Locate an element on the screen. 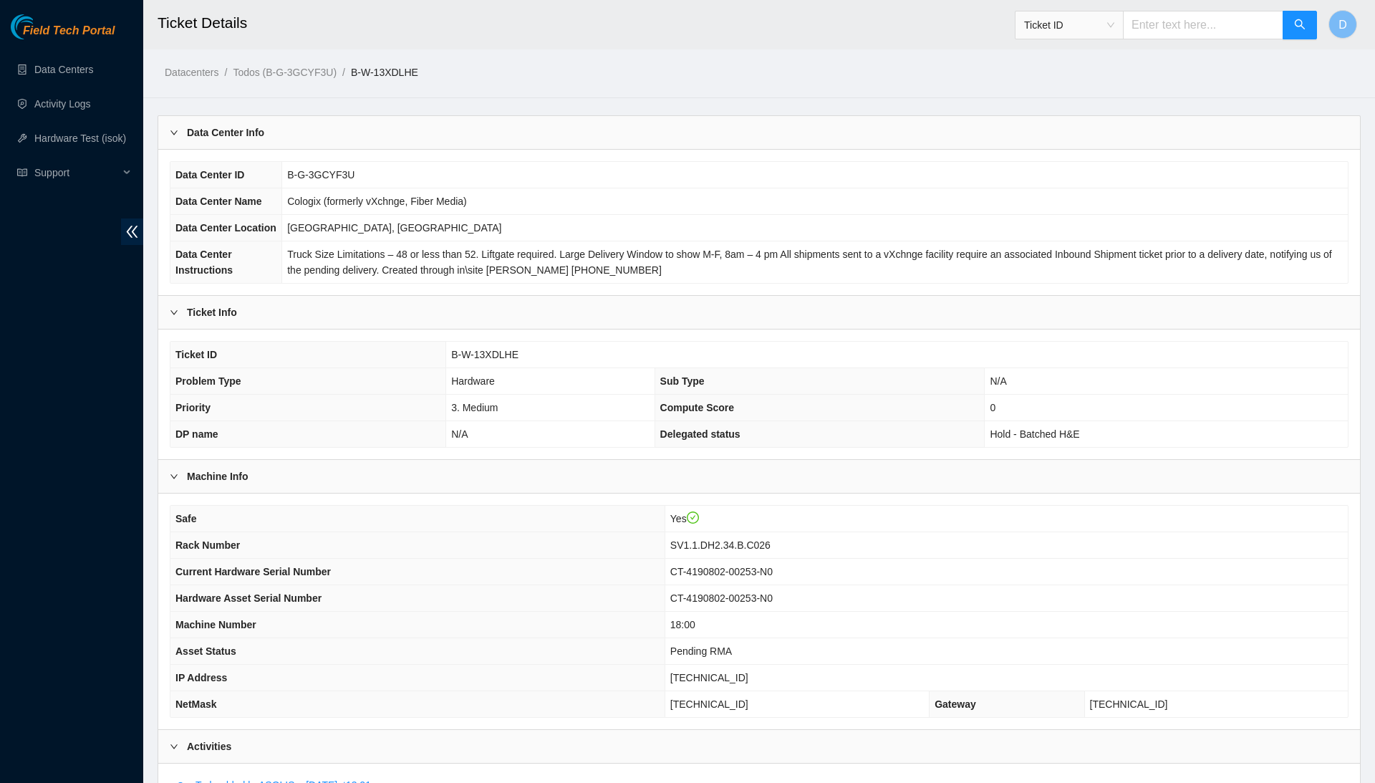 The image size is (1375, 783). span: 3. Medium is located at coordinates (474, 408).